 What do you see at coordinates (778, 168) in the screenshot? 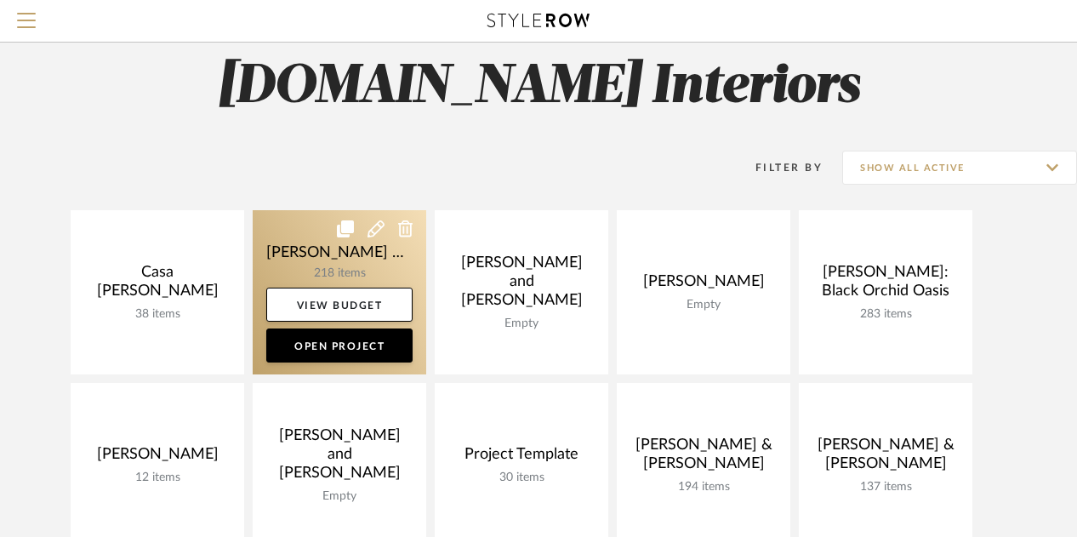
I see `div: Filter By` at bounding box center [778, 168].